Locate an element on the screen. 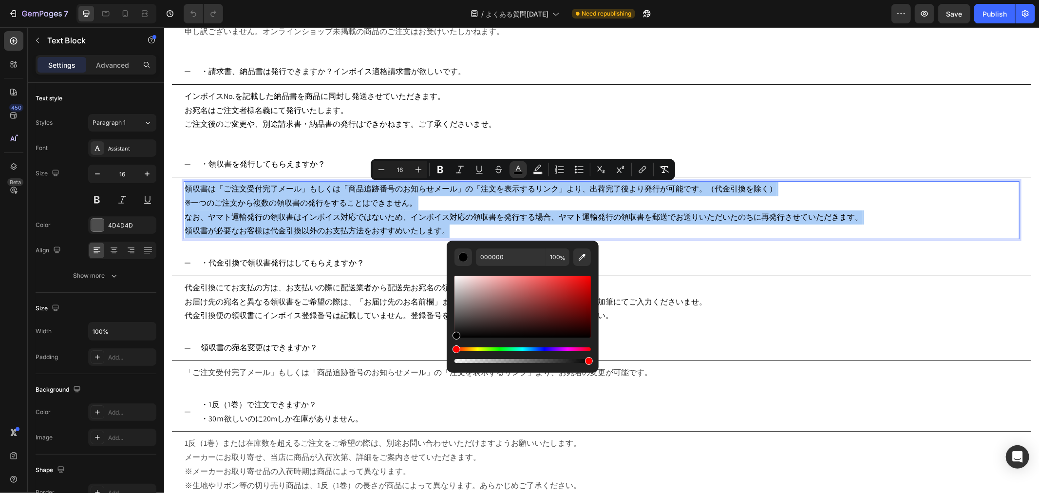 Image resolution: width=1039 pixels, height=493 pixels. span: お宛名はご注文者様名義にて発行いたします。 is located at coordinates (102, 83).